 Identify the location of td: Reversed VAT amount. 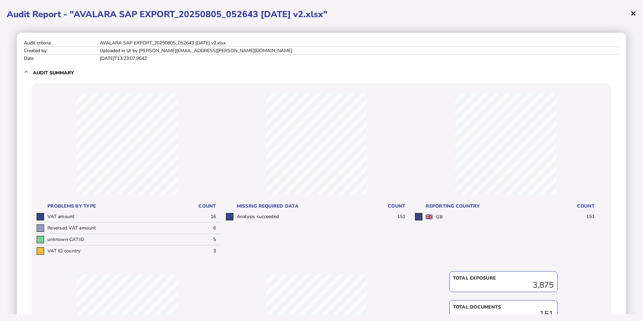
(113, 228).